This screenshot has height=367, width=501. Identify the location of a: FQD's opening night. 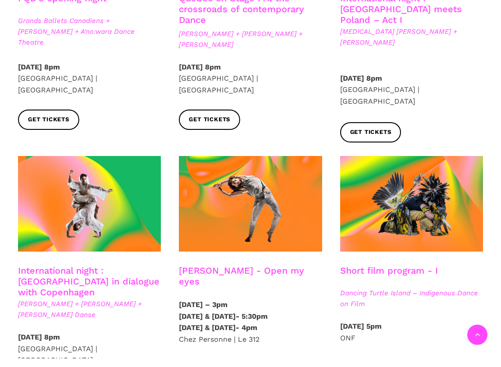
(62, 7).